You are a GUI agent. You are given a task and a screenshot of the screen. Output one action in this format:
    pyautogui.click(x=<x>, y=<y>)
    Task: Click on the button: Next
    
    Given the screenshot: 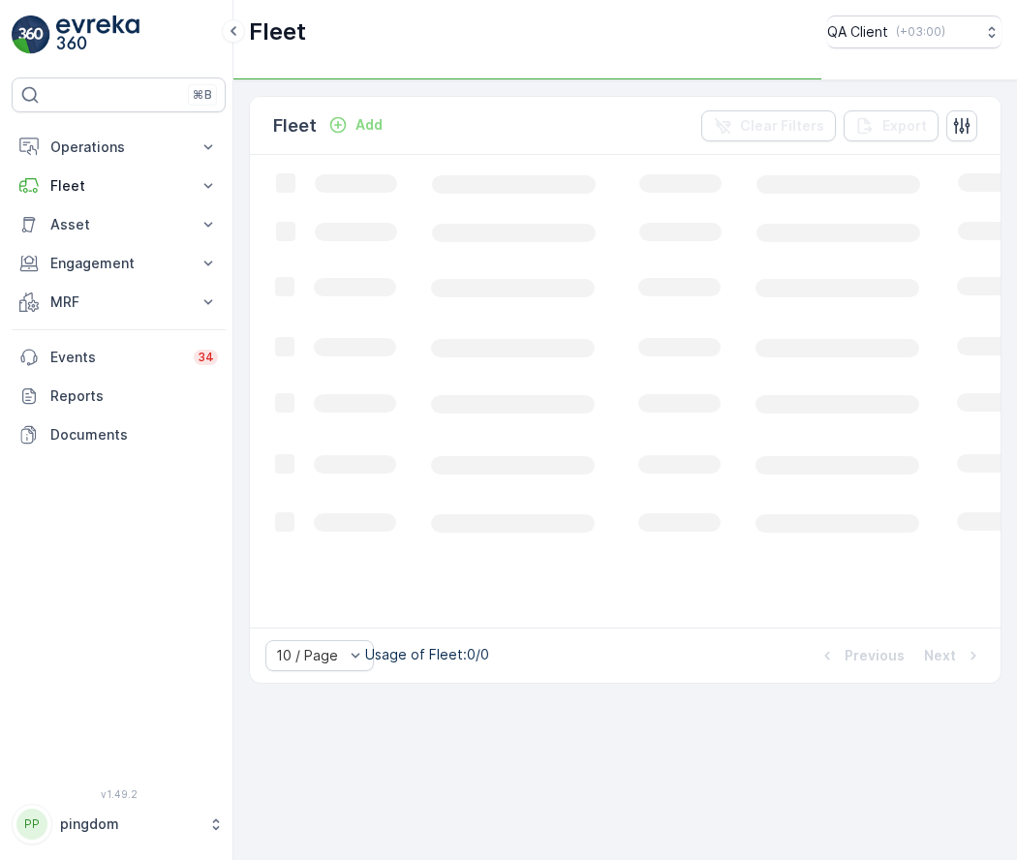 What is the action you would take?
    pyautogui.click(x=953, y=656)
    